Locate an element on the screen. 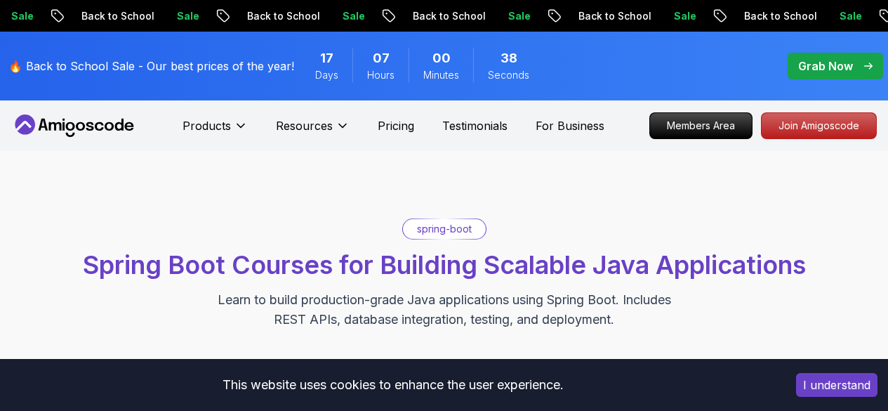 The image size is (888, 411). span: 0 Minutes is located at coordinates (442, 58).